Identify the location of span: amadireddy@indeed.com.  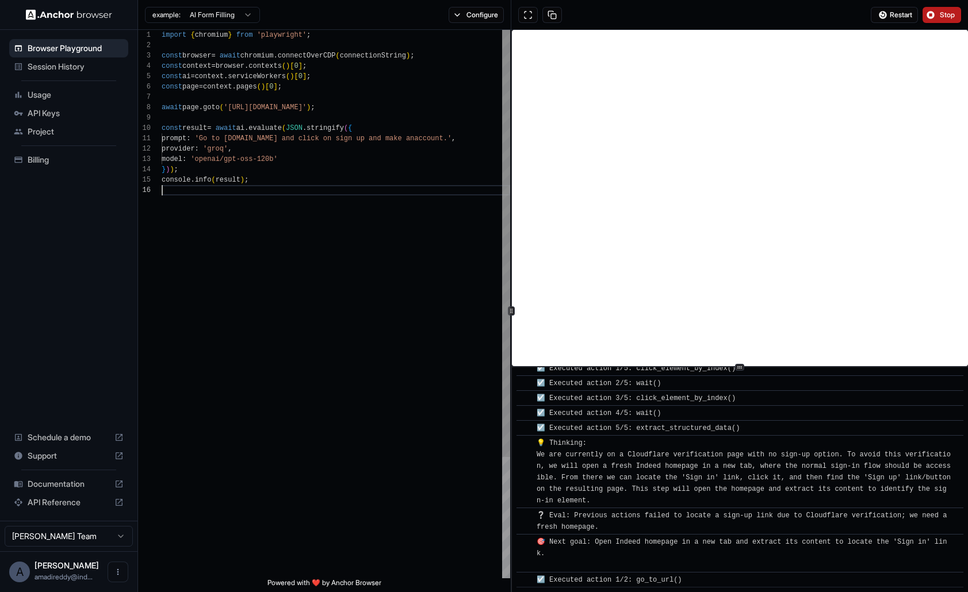
(63, 577).